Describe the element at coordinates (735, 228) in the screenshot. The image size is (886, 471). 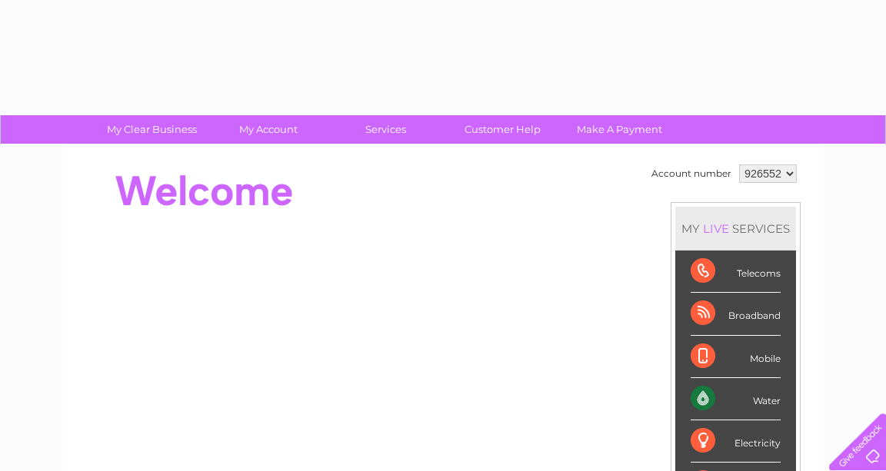
I see `div: MY SERVICES` at that location.